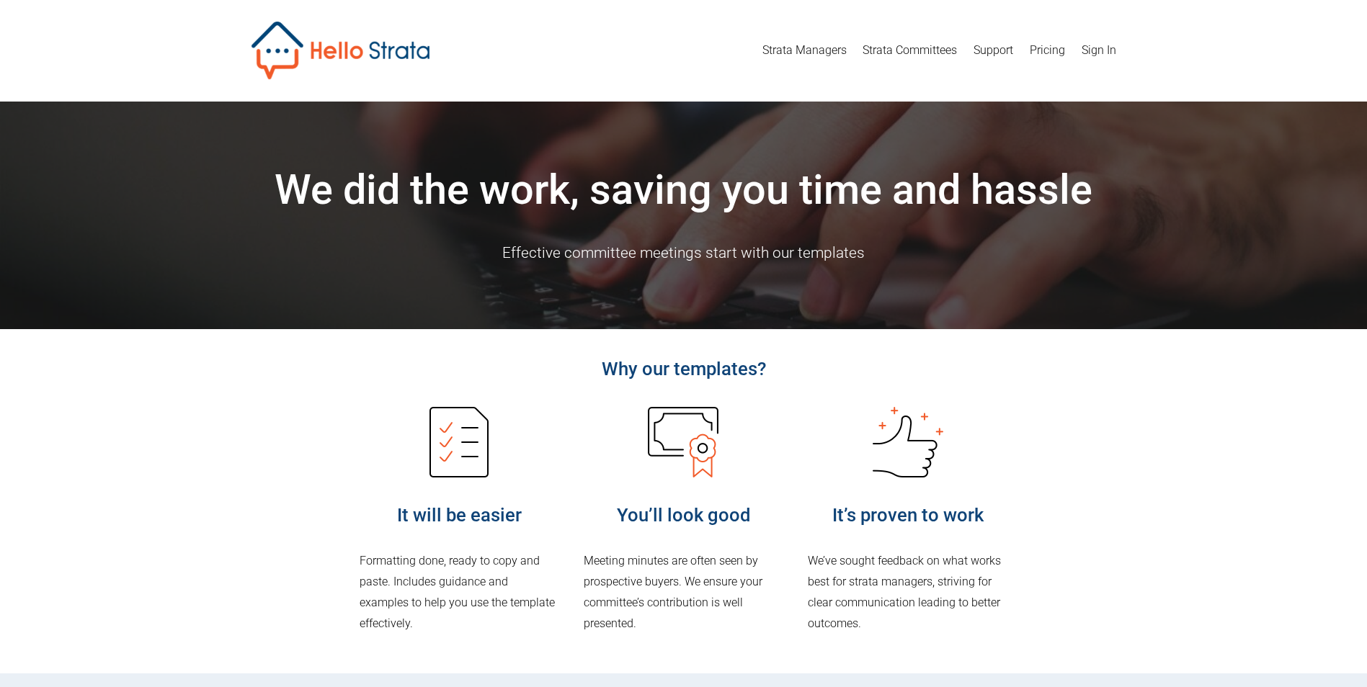 Image resolution: width=1367 pixels, height=687 pixels. I want to click on h4: It’s proven to work, so click(907, 515).